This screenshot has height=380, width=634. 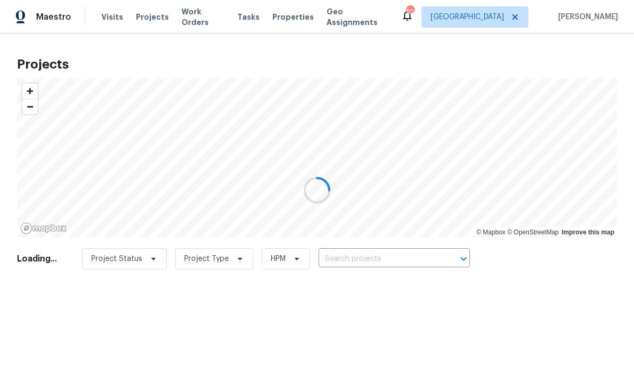 I want to click on a: Mapbox homepage, so click(x=44, y=228).